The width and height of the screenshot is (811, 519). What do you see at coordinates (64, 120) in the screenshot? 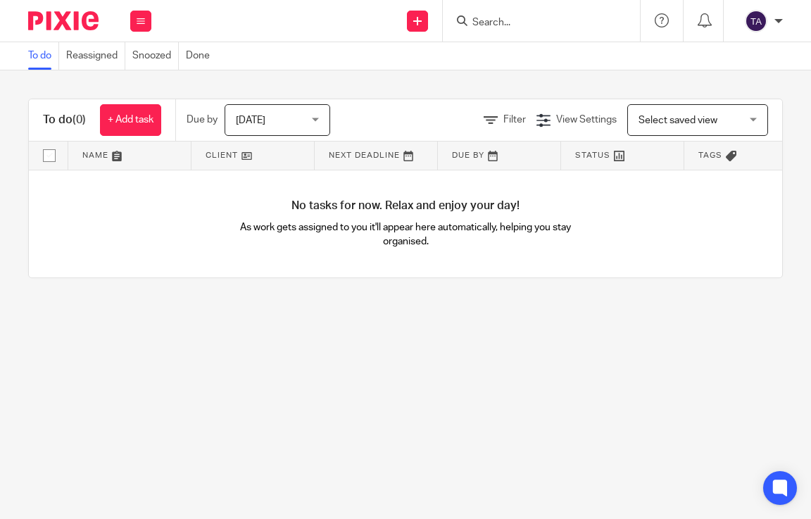
I see `h1: To do` at bounding box center [64, 120].